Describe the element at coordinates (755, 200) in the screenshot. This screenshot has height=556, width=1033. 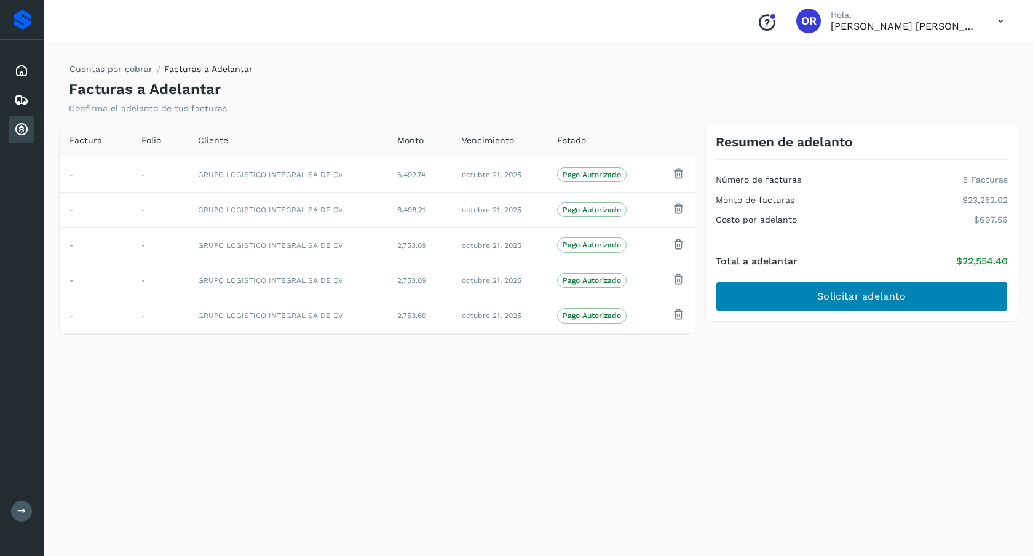
I see `h4: Monto de facturas` at that location.